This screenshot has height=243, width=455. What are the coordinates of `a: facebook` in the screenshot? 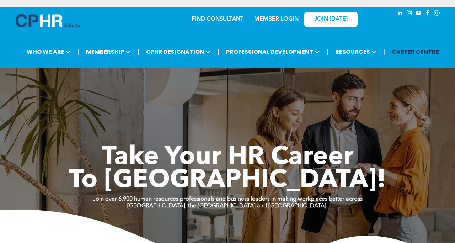 It's located at (427, 14).